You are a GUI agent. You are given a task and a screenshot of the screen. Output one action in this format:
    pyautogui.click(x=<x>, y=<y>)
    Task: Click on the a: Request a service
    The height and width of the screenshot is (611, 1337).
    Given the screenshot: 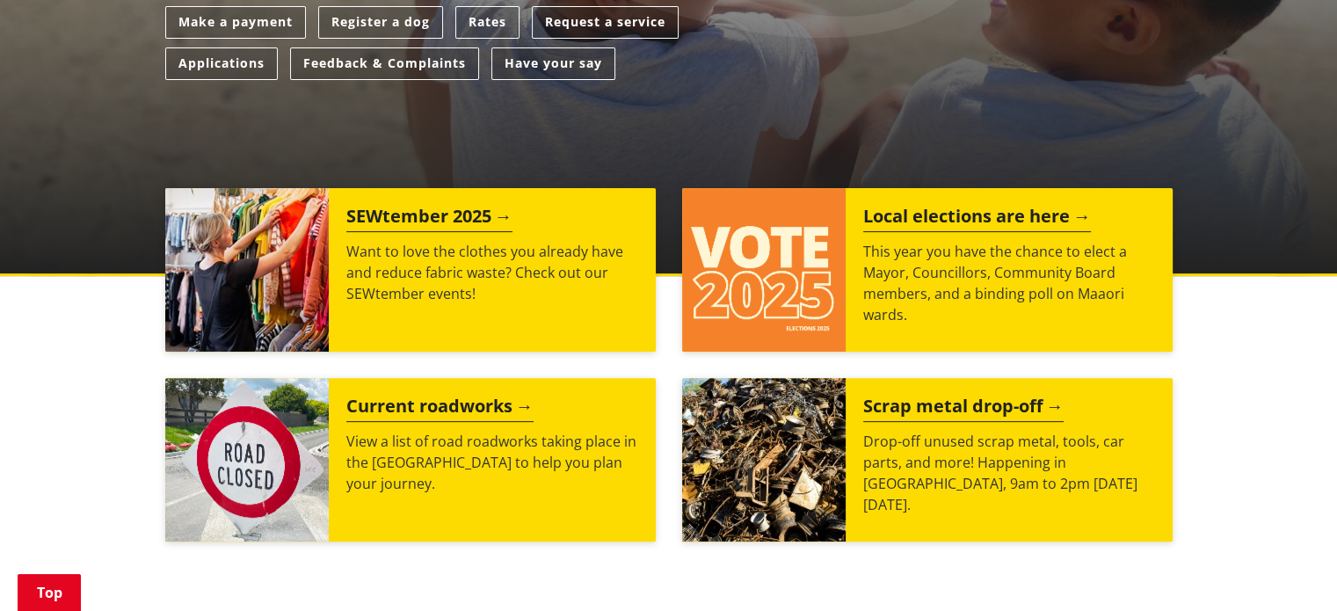 What is the action you would take?
    pyautogui.click(x=605, y=22)
    